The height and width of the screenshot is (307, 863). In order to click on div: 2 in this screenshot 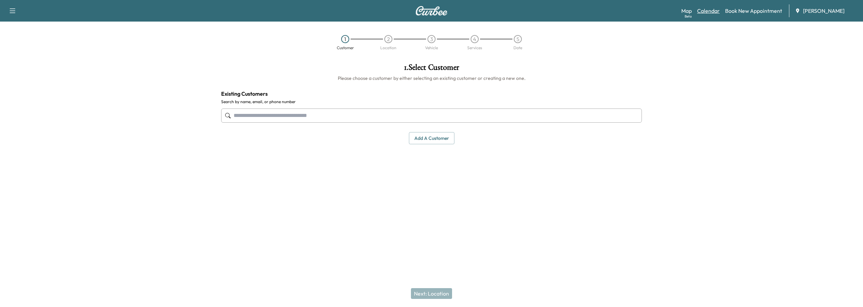, I will do `click(388, 39)`.